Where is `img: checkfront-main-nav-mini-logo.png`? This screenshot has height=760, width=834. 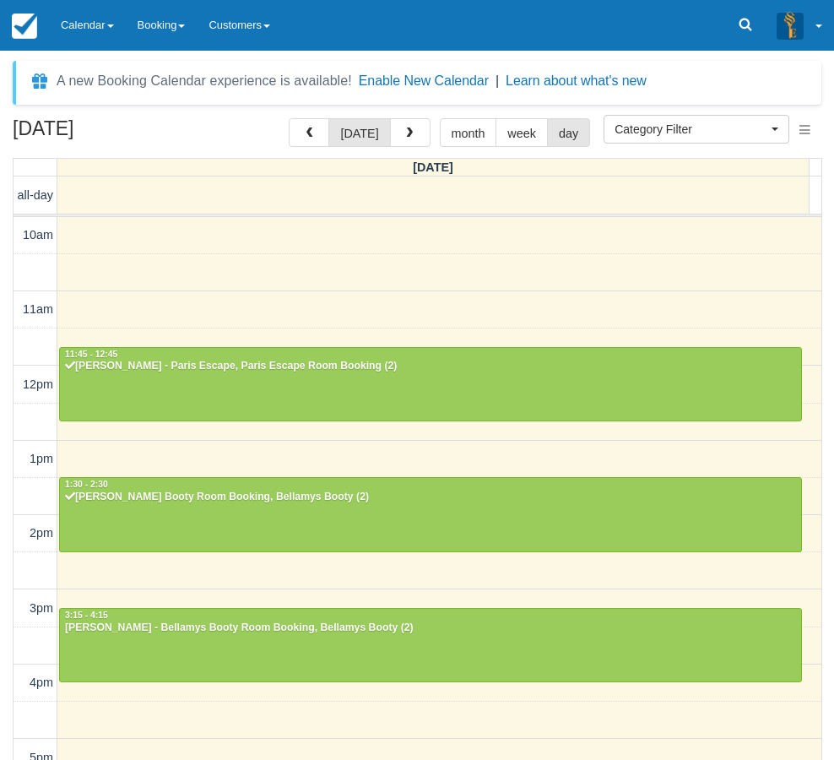
img: checkfront-main-nav-mini-logo.png is located at coordinates (24, 26).